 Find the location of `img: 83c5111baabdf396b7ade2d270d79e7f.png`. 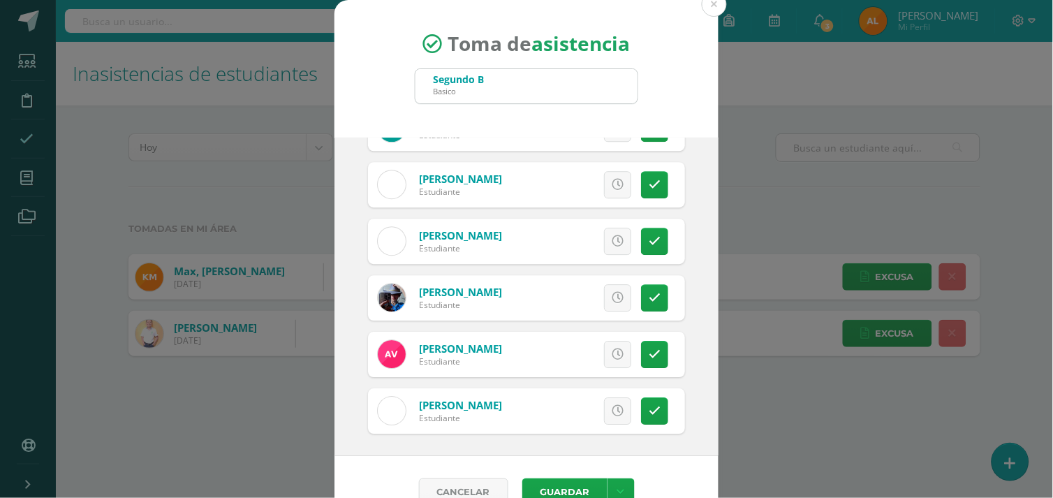

img: 83c5111baabdf396b7ade2d270d79e7f.png is located at coordinates (392, 354).